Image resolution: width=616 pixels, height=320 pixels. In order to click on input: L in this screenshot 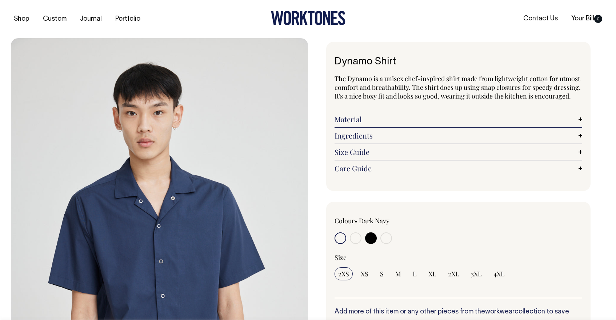, I will do `click(414, 274)`.